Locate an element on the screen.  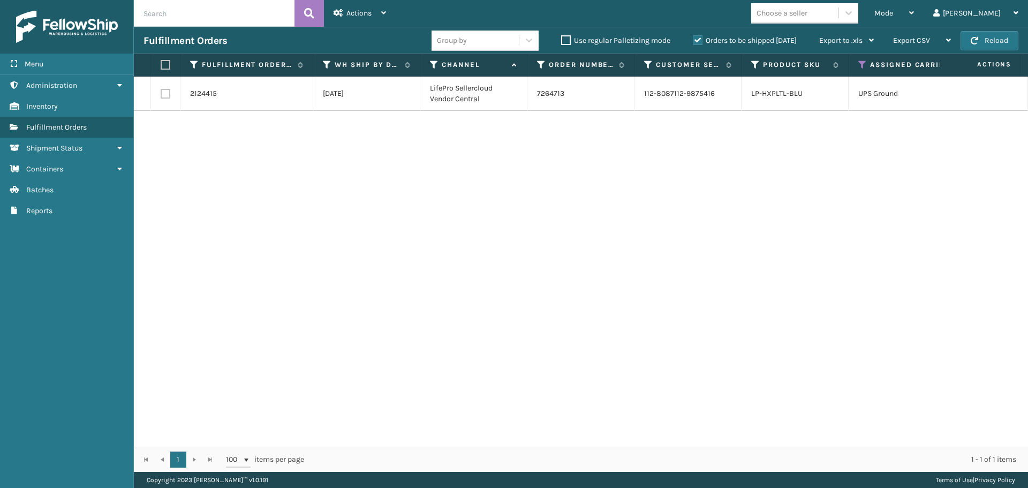
span: Administration is located at coordinates (51, 85).